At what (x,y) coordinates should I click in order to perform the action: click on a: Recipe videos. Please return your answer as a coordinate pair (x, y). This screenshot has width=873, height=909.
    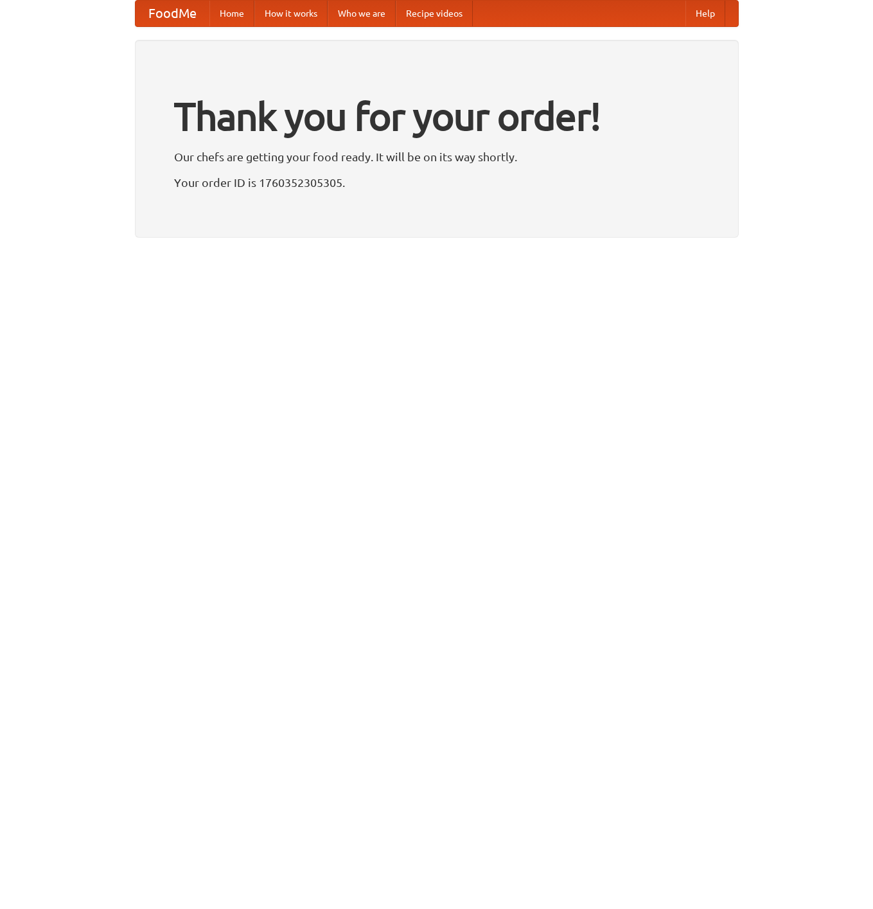
    Looking at the image, I should click on (434, 13).